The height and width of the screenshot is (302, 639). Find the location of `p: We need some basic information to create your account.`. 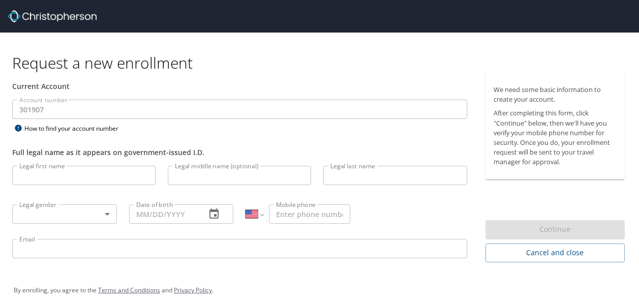

p: We need some basic information to create your account. is located at coordinates (555, 94).